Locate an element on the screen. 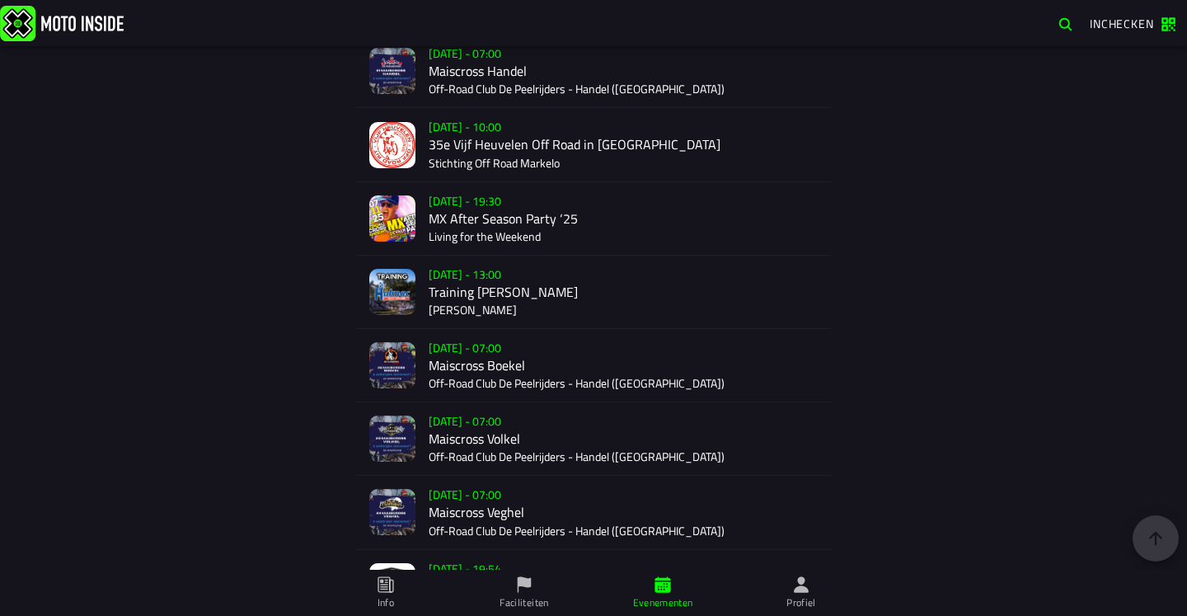  ion-label: Profiel is located at coordinates (801, 603).